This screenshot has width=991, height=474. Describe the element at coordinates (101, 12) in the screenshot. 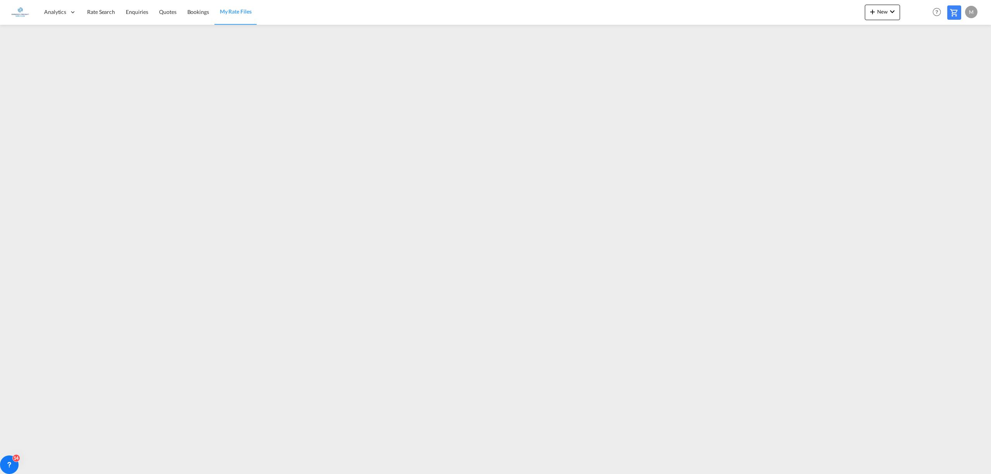

I see `span: Rate Search` at that location.